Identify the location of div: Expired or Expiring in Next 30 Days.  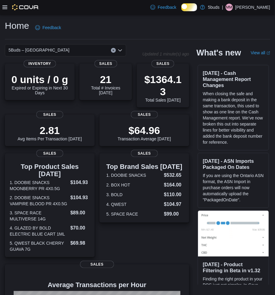
(40, 84).